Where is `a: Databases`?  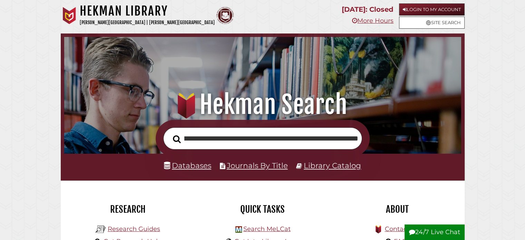
a: Databases is located at coordinates (187, 165).